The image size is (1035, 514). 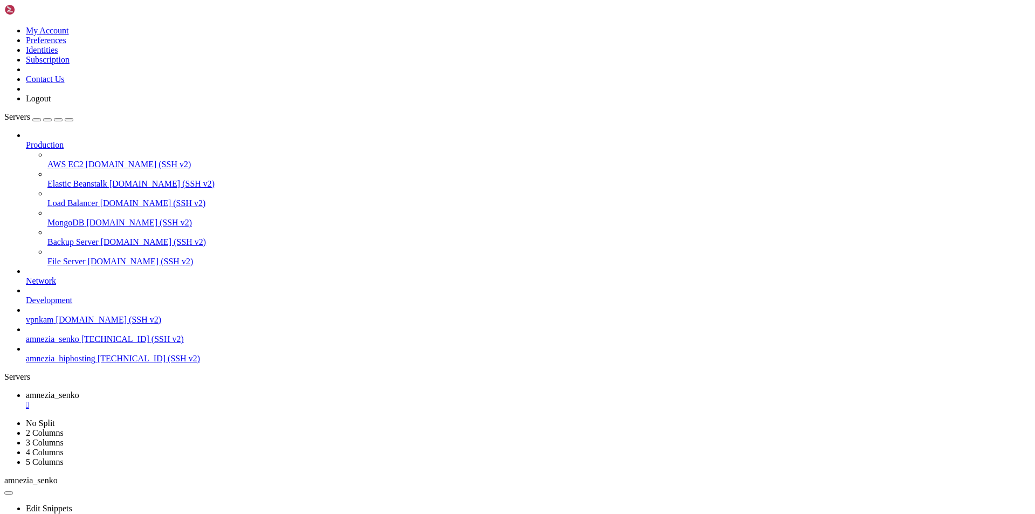 What do you see at coordinates (49, 300) in the screenshot?
I see `span: Development` at bounding box center [49, 300].